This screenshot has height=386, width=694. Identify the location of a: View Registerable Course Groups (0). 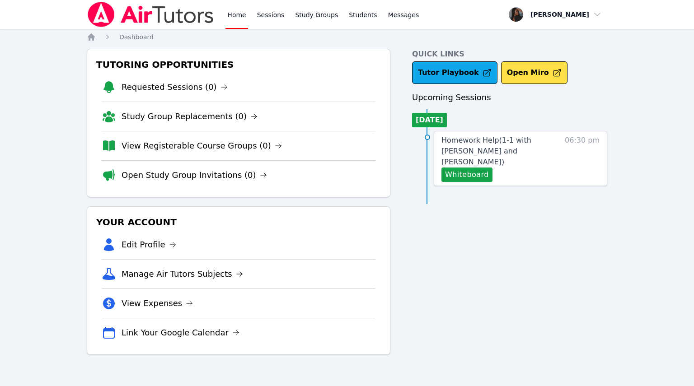
(201, 146).